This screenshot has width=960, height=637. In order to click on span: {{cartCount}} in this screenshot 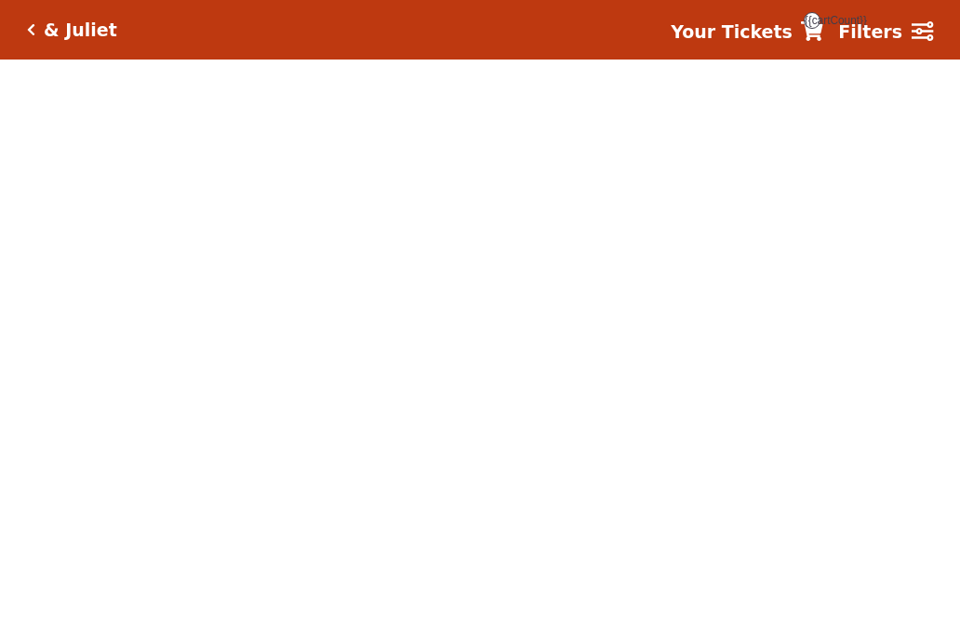, I will do `click(812, 20)`.